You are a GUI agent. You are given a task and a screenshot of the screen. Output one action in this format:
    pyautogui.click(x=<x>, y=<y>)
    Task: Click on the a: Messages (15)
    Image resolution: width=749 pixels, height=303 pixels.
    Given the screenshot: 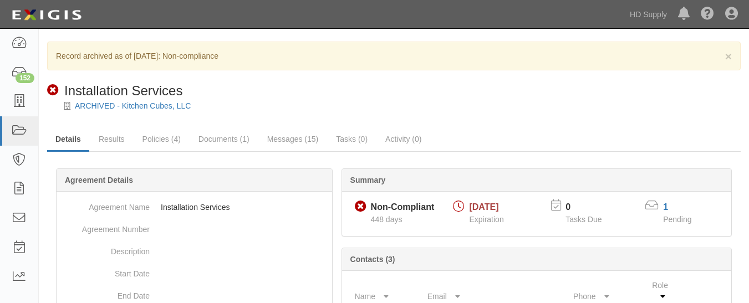 What is the action you would take?
    pyautogui.click(x=293, y=139)
    